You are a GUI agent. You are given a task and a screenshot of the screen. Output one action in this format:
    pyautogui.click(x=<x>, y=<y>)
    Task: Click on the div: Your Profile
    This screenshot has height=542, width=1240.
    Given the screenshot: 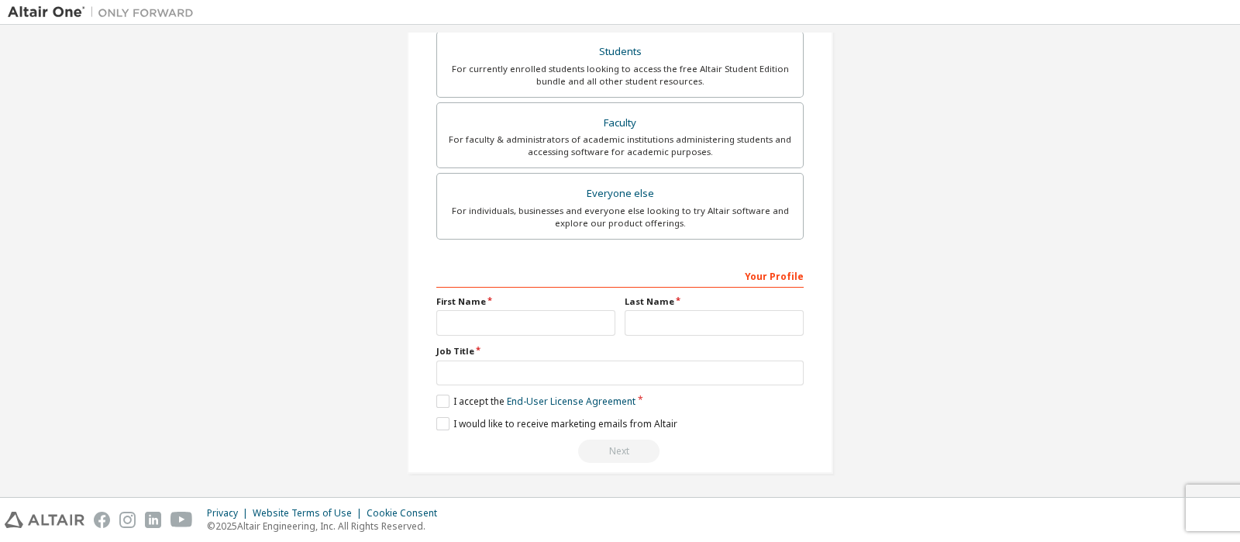 What is the action you would take?
    pyautogui.click(x=620, y=275)
    